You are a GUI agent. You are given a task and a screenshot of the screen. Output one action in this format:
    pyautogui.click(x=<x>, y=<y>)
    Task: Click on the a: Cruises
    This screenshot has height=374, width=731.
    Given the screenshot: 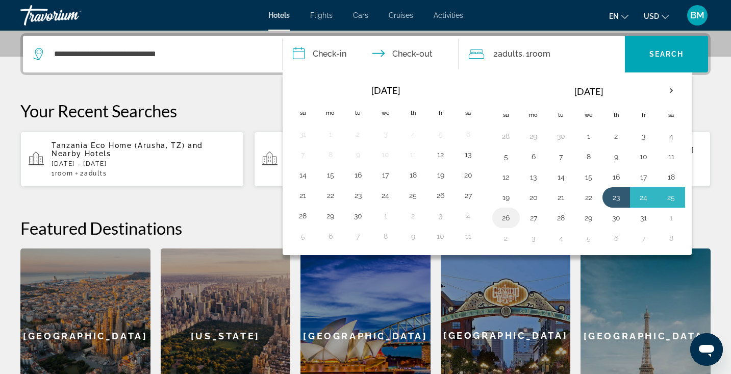 What is the action you would take?
    pyautogui.click(x=401, y=15)
    